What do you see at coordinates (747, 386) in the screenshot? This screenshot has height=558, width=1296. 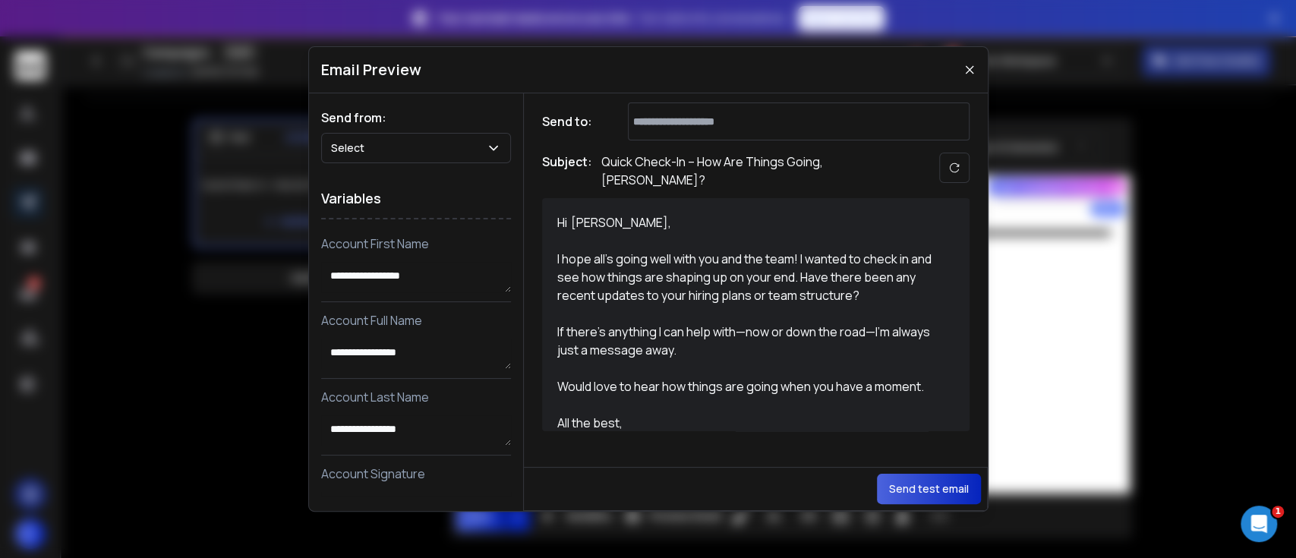 I see `div: Would love to hear how things are going when you have a moment.` at bounding box center [747, 386].